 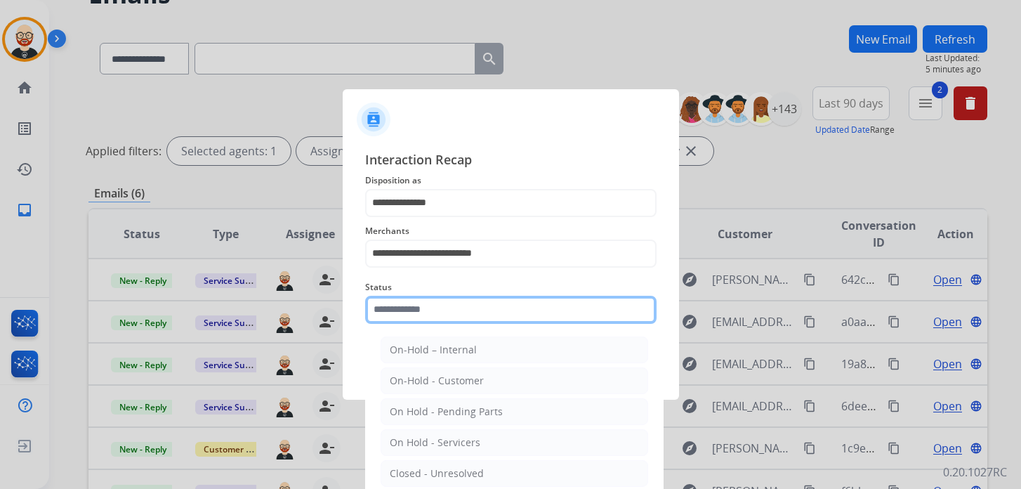 I want to click on span: Merchants, so click(x=510, y=231).